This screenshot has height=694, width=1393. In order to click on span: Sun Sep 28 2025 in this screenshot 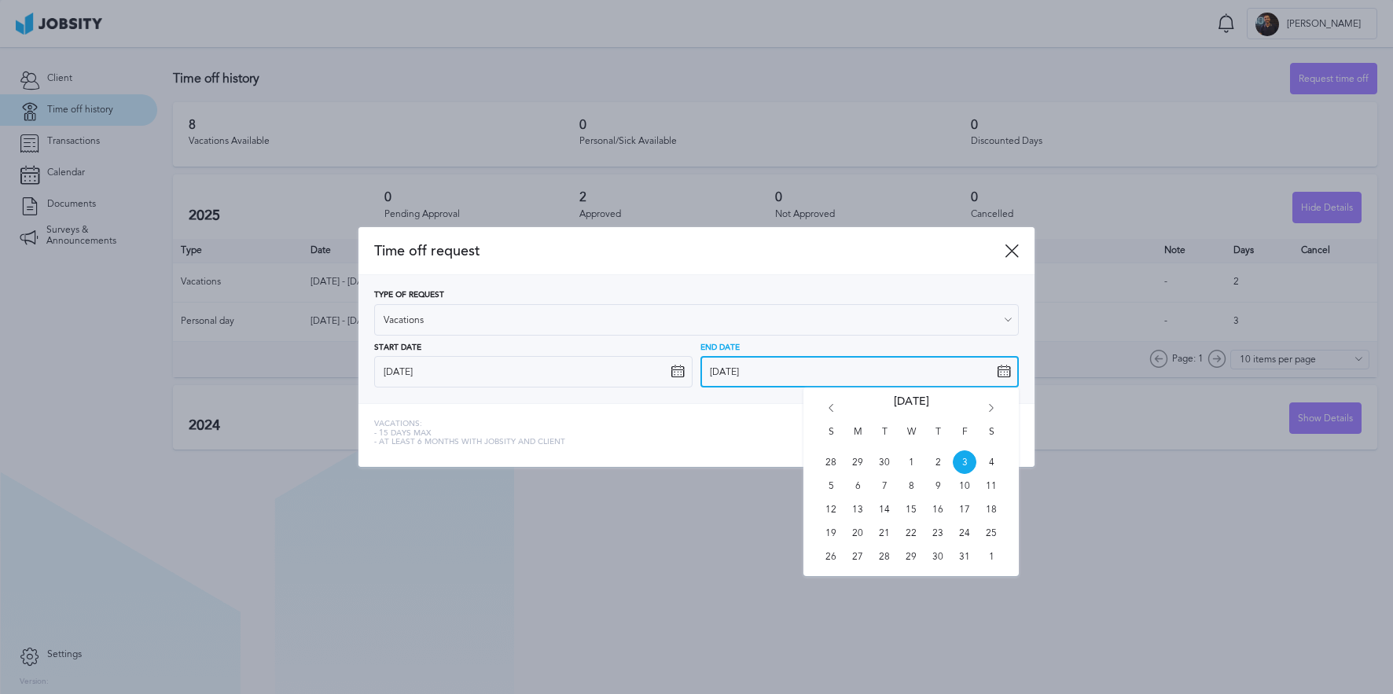, I will do `click(831, 462)`.